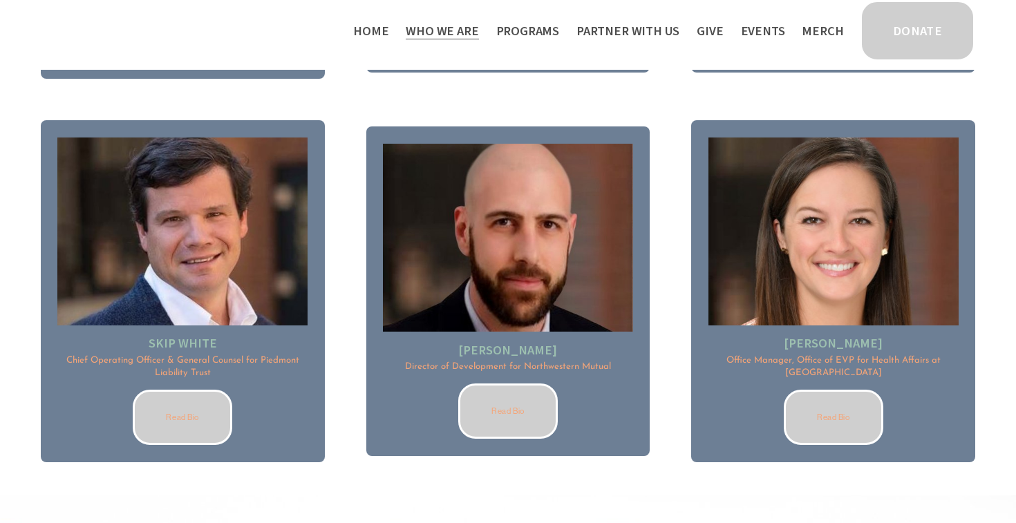  I want to click on a: Give, so click(710, 30).